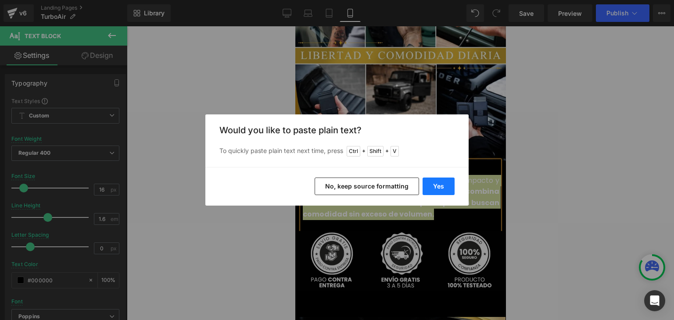  Describe the element at coordinates (106, 171) in the screenshot. I see `font: Billetera metálica con bloqueo RFID, diseño compacto y uso práctico.` at that location.